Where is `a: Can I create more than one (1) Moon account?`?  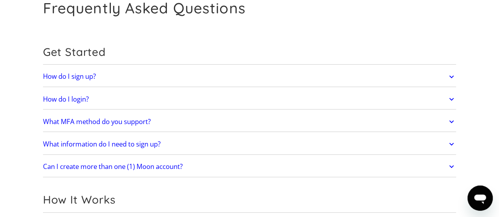
a: Can I create more than one (1) Moon account? is located at coordinates (250, 167).